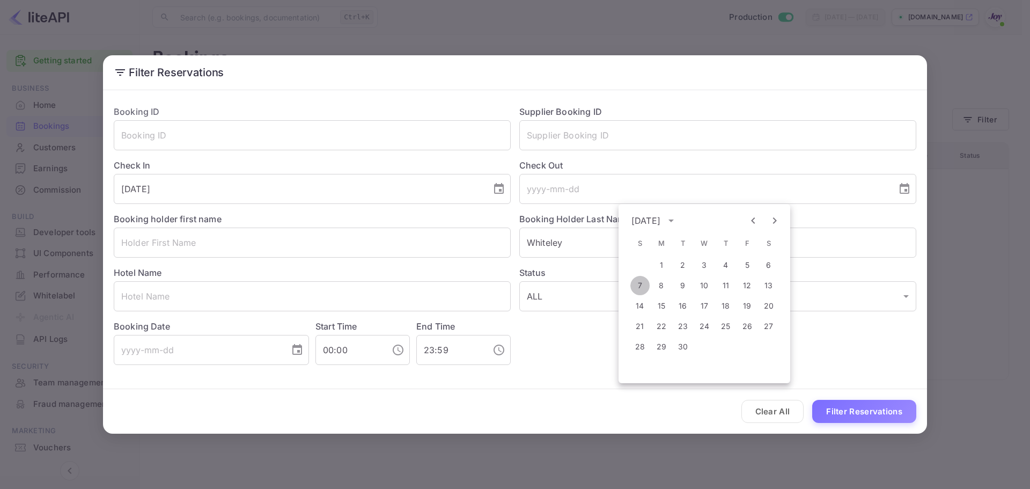  What do you see at coordinates (705, 306) in the screenshot?
I see `button: 17` at bounding box center [705, 306].